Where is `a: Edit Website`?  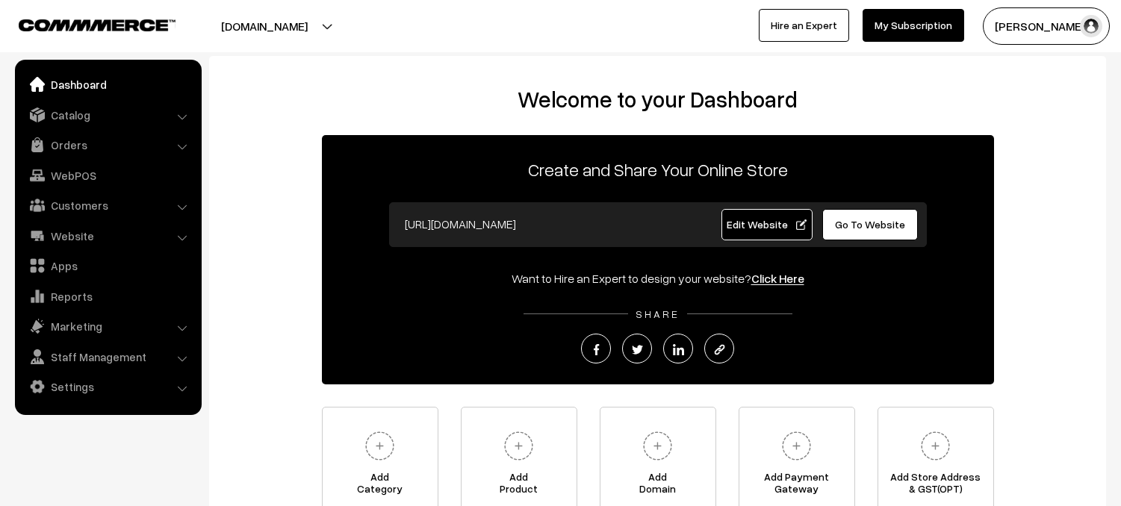
a: Edit Website is located at coordinates (767, 225).